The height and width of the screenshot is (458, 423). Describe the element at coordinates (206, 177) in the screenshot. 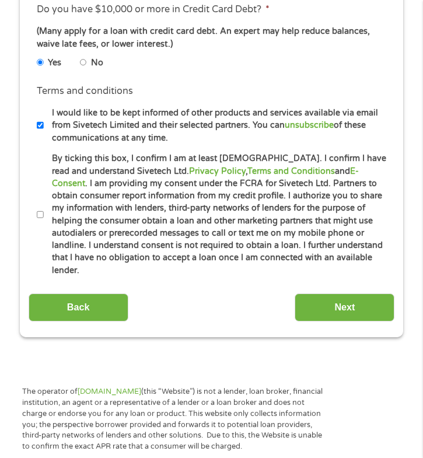

I see `a: E-Consent` at that location.